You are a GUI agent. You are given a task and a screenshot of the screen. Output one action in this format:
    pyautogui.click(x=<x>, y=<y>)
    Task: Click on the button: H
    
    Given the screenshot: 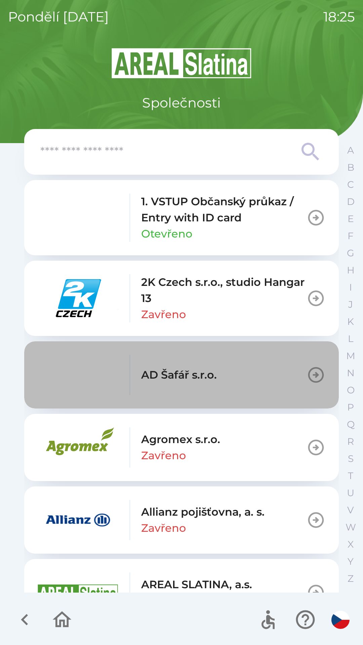 What is the action you would take?
    pyautogui.click(x=351, y=270)
    